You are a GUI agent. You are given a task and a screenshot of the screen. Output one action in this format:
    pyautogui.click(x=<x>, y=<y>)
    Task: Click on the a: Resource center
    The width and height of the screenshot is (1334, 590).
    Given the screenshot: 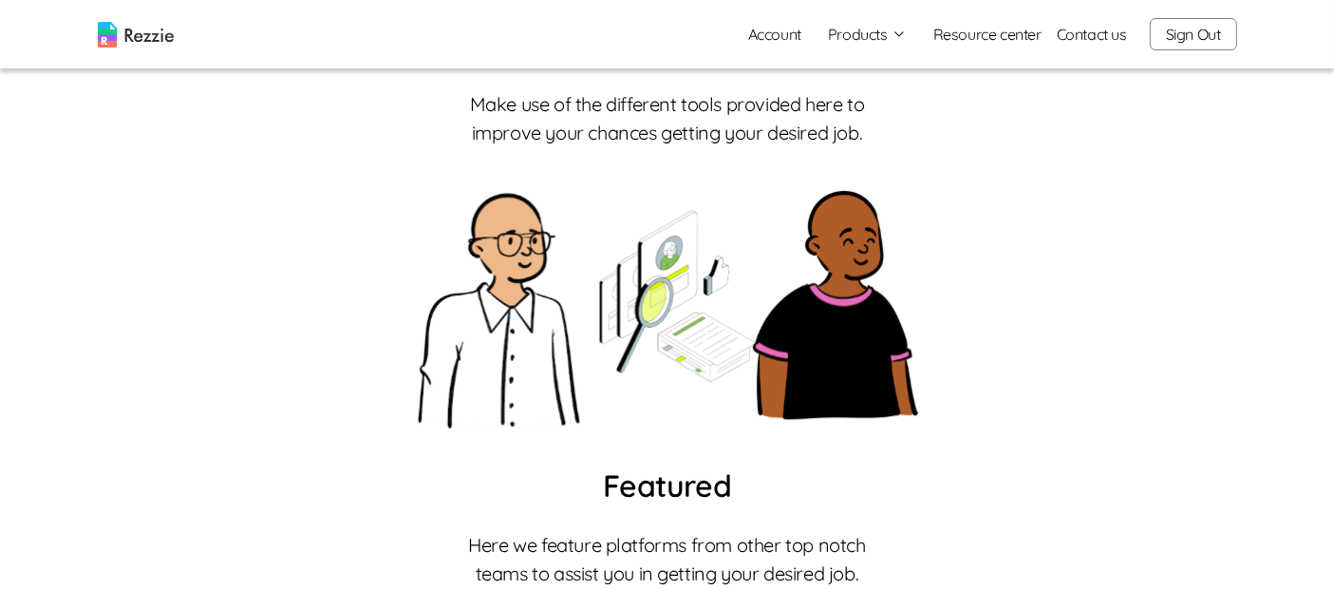 What is the action you would take?
    pyautogui.click(x=988, y=34)
    